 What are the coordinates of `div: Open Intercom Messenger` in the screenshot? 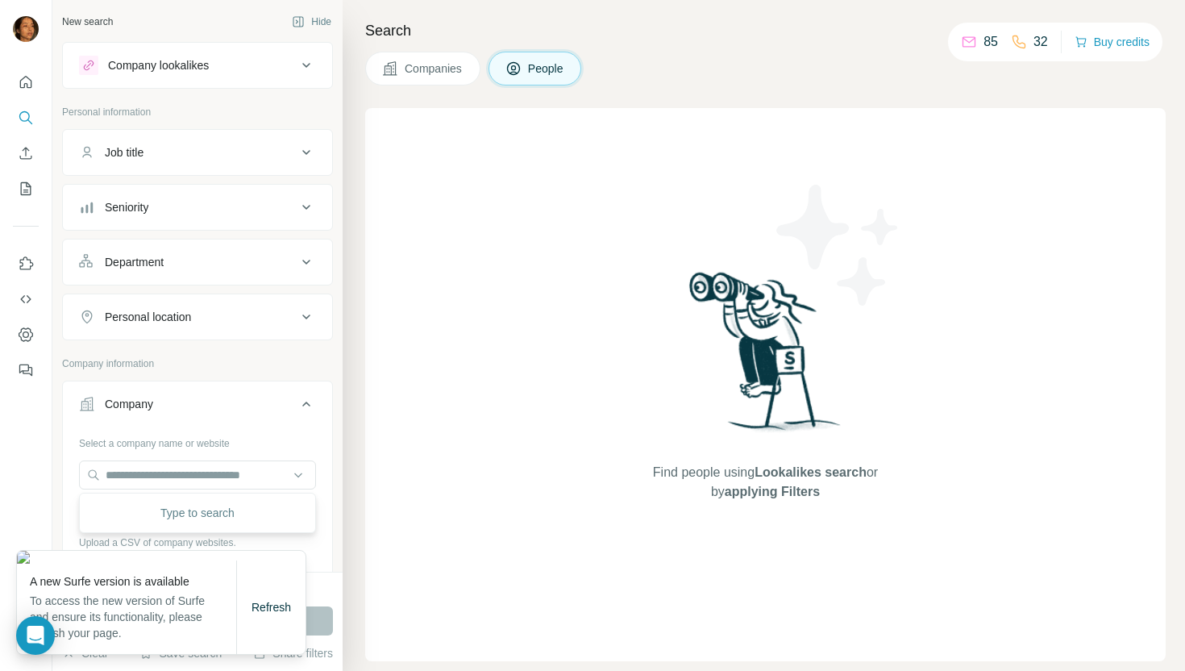 It's located at (35, 635).